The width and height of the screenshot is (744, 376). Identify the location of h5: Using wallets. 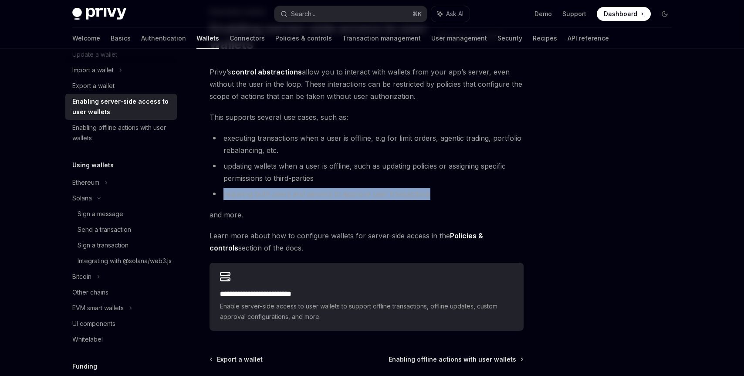
(93, 165).